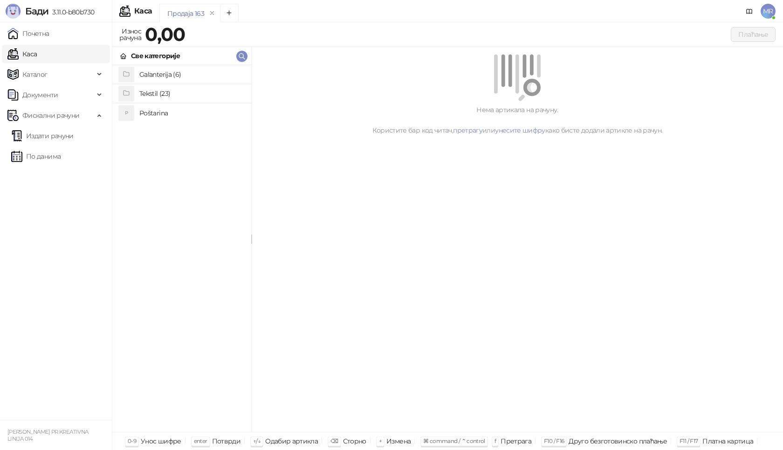 The height and width of the screenshot is (450, 783). I want to click on img: Logo, so click(13, 11).